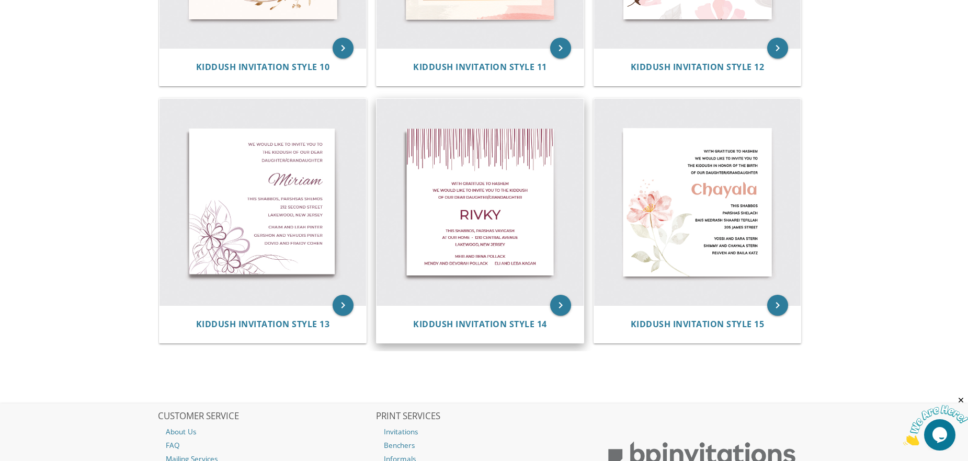 The image size is (968, 461). What do you see at coordinates (266, 417) in the screenshot?
I see `h2: CUSTOMER SERVICE` at bounding box center [266, 417].